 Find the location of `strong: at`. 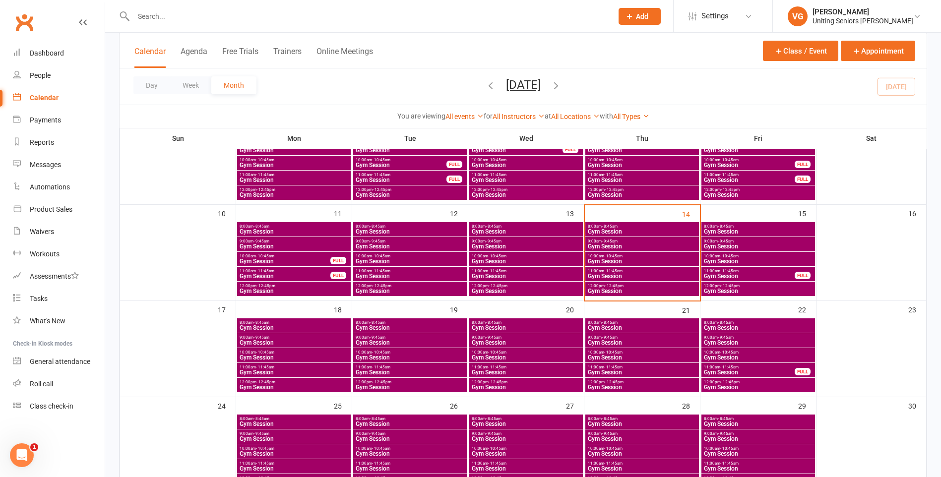

strong: at is located at coordinates (548, 116).